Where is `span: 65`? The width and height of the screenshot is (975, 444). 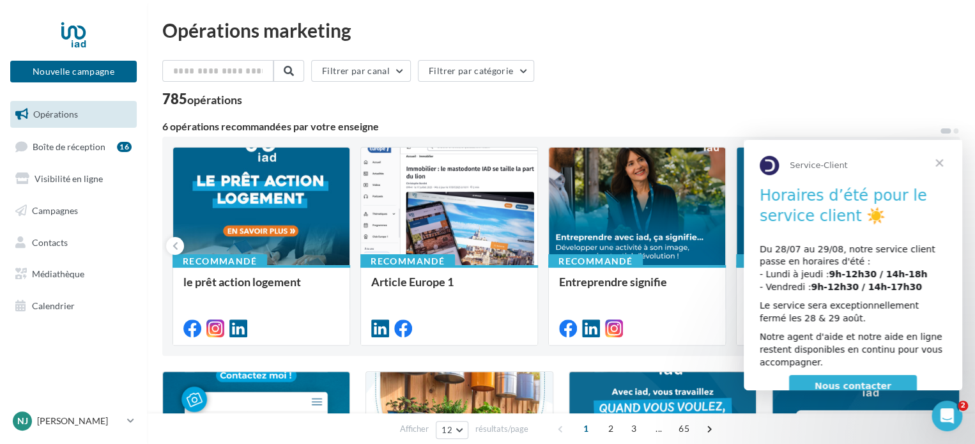 span: 65 is located at coordinates (684, 429).